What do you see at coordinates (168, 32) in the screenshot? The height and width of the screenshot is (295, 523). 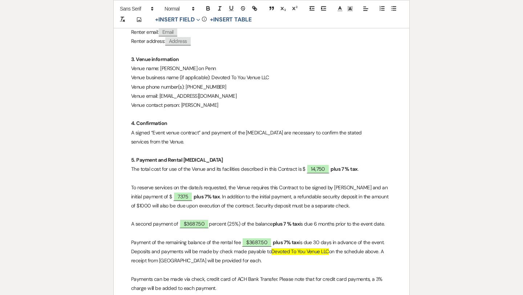 I see `span: Email` at bounding box center [168, 32].